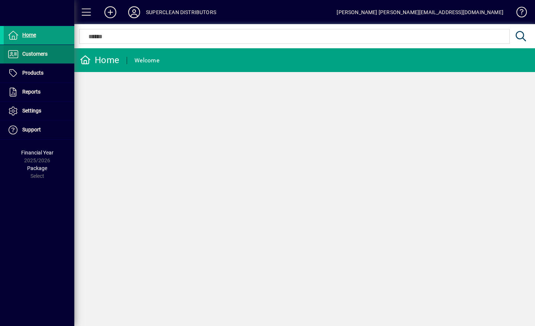 The image size is (535, 326). Describe the element at coordinates (39, 73) in the screenshot. I see `a: Products` at that location.